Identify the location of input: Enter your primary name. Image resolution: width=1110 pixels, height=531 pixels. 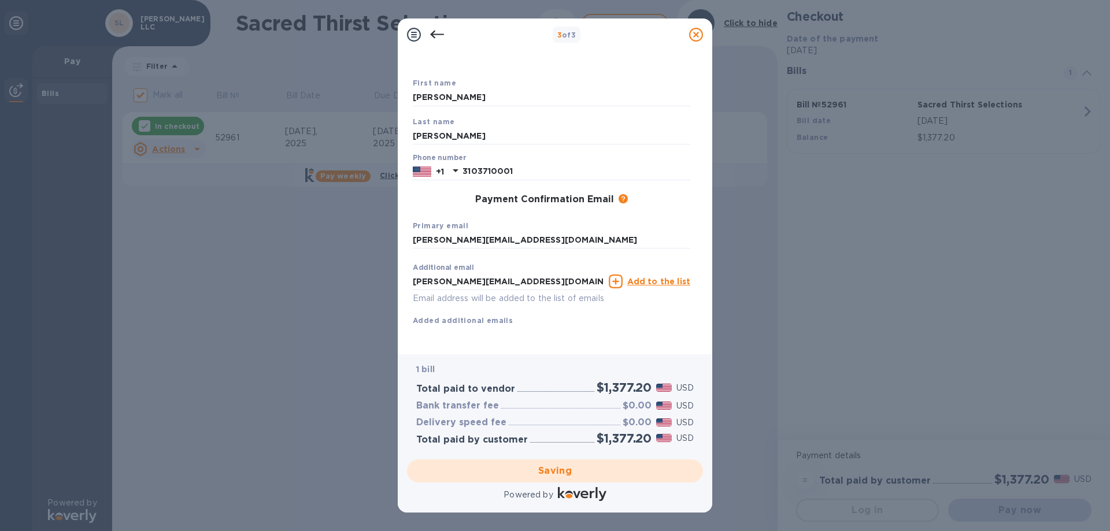
(552, 241).